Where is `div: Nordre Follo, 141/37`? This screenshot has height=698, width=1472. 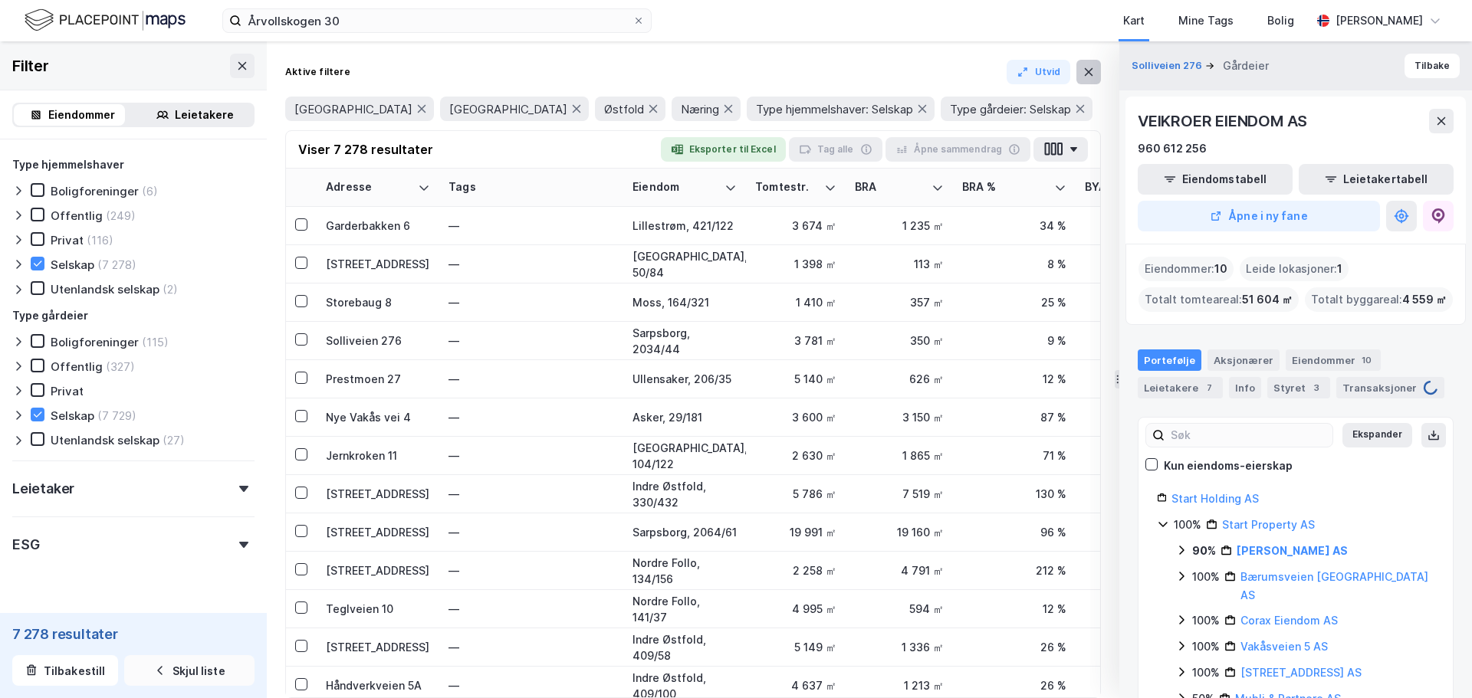
div: Nordre Follo, 141/37 is located at coordinates (685, 609).